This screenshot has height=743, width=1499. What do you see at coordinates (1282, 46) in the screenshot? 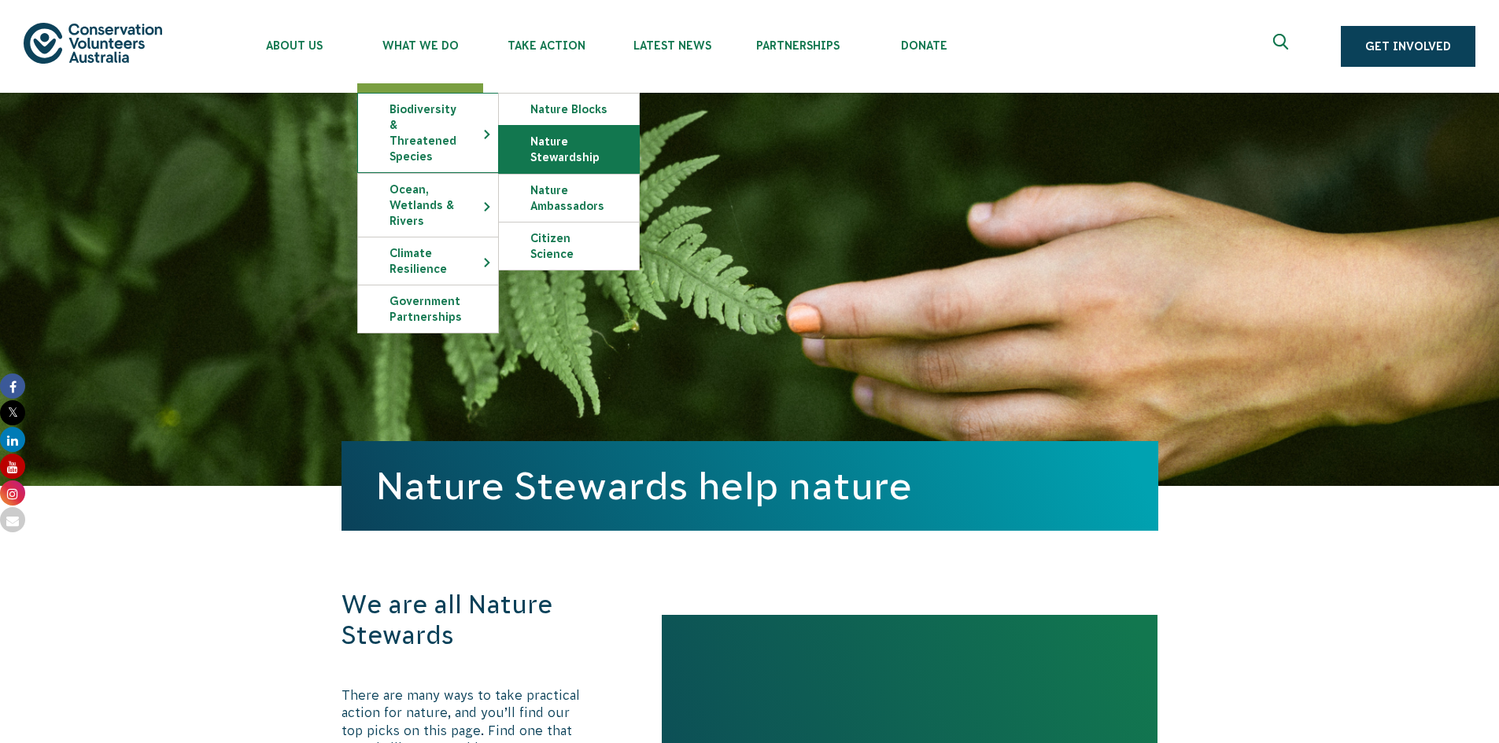
I see `span: Expand search box` at bounding box center [1282, 46].